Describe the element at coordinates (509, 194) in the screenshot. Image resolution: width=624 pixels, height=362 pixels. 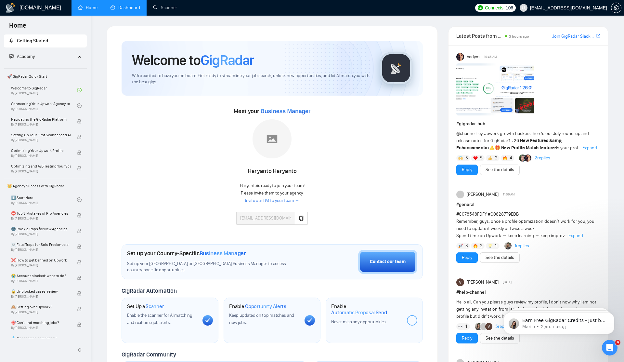
I see `span: 11:06 AM` at that location.